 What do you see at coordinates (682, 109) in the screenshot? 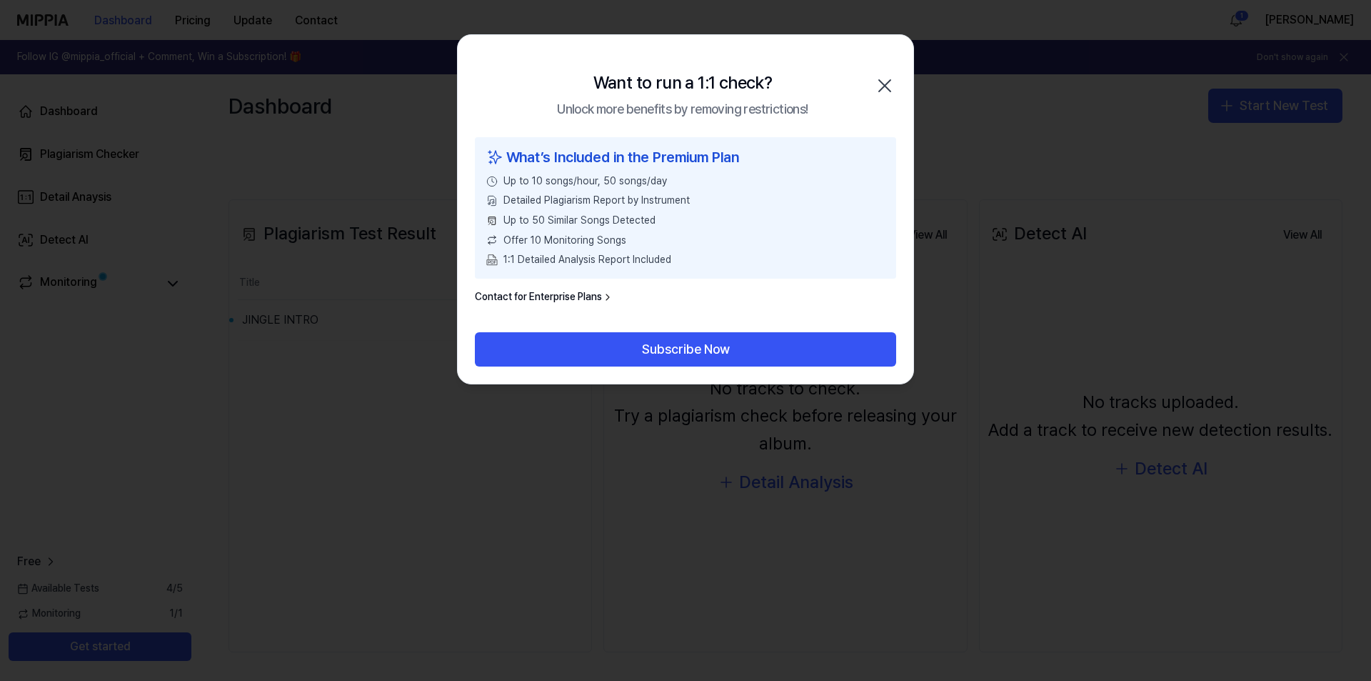
I see `div: Unlock more benefits by removing restrictions!` at bounding box center [682, 109].